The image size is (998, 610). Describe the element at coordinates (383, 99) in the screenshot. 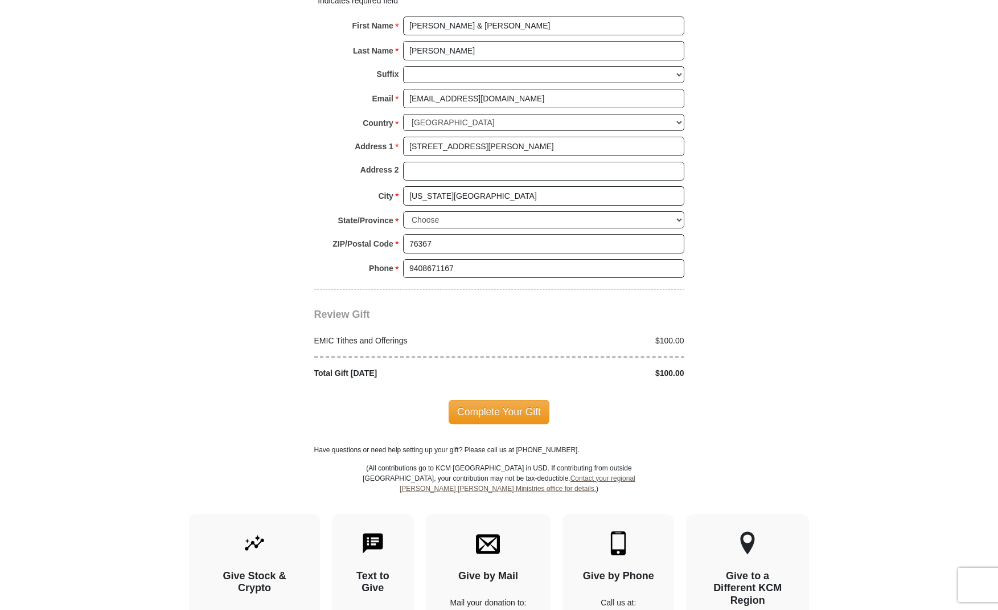

I see `strong: Email` at that location.